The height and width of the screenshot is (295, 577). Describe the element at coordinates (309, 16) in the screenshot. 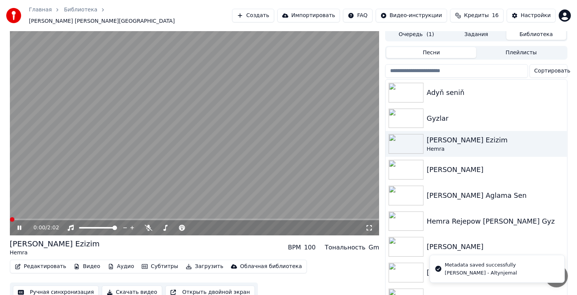

I see `button: Импортировать` at that location.